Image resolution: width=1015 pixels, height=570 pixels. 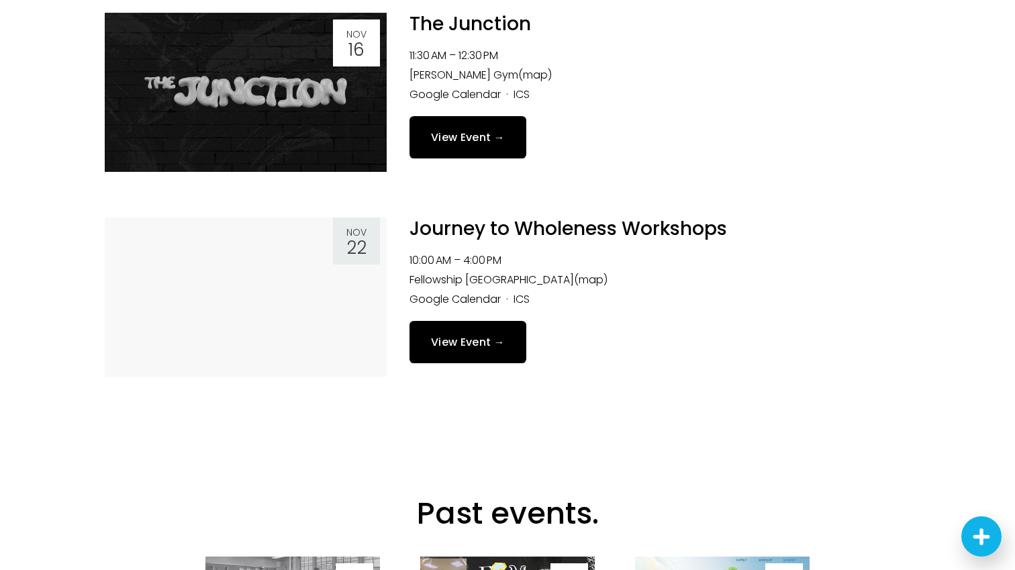 I want to click on img: The Junction, so click(x=246, y=92).